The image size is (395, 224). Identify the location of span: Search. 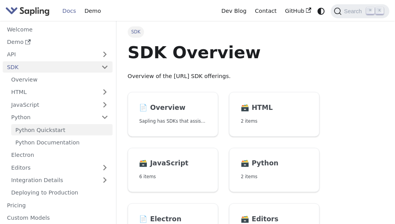
(354, 11).